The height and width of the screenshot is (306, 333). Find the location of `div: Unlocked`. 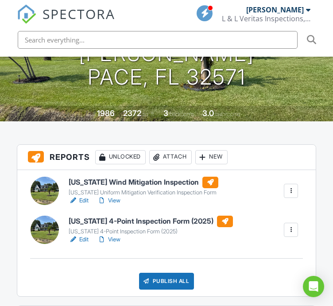

div: Unlocked is located at coordinates (121, 157).